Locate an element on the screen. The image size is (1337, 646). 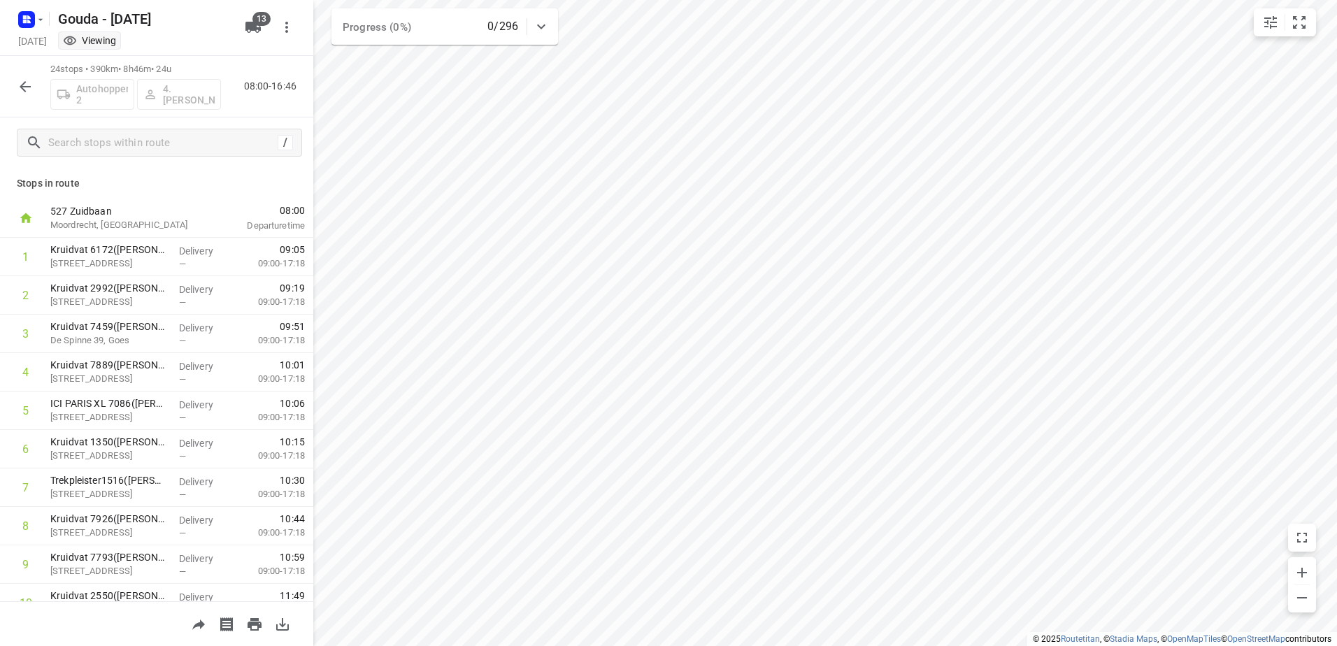
div: 9 is located at coordinates (25, 564).